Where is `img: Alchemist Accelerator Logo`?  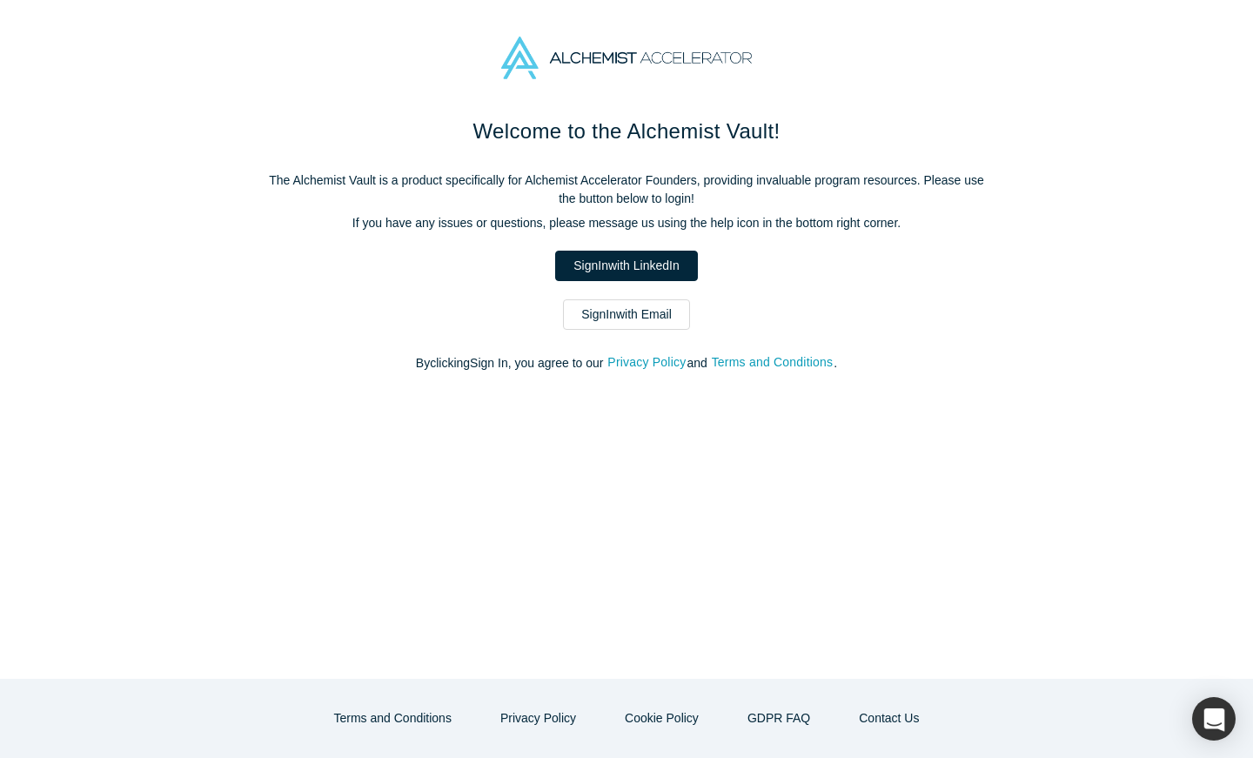 img: Alchemist Accelerator Logo is located at coordinates (627, 57).